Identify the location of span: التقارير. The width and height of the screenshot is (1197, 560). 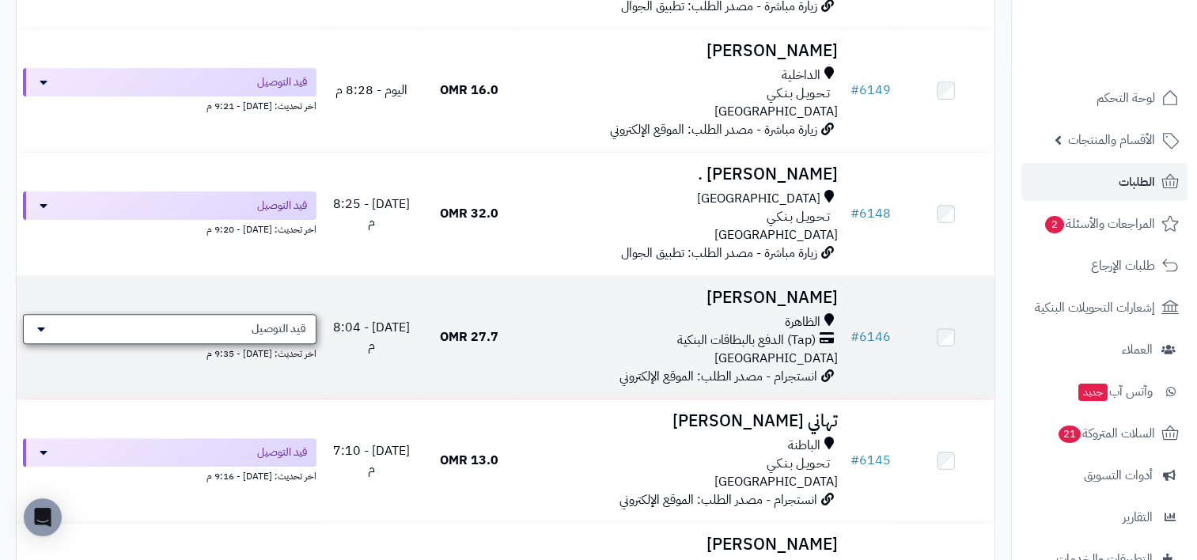
(1138, 518).